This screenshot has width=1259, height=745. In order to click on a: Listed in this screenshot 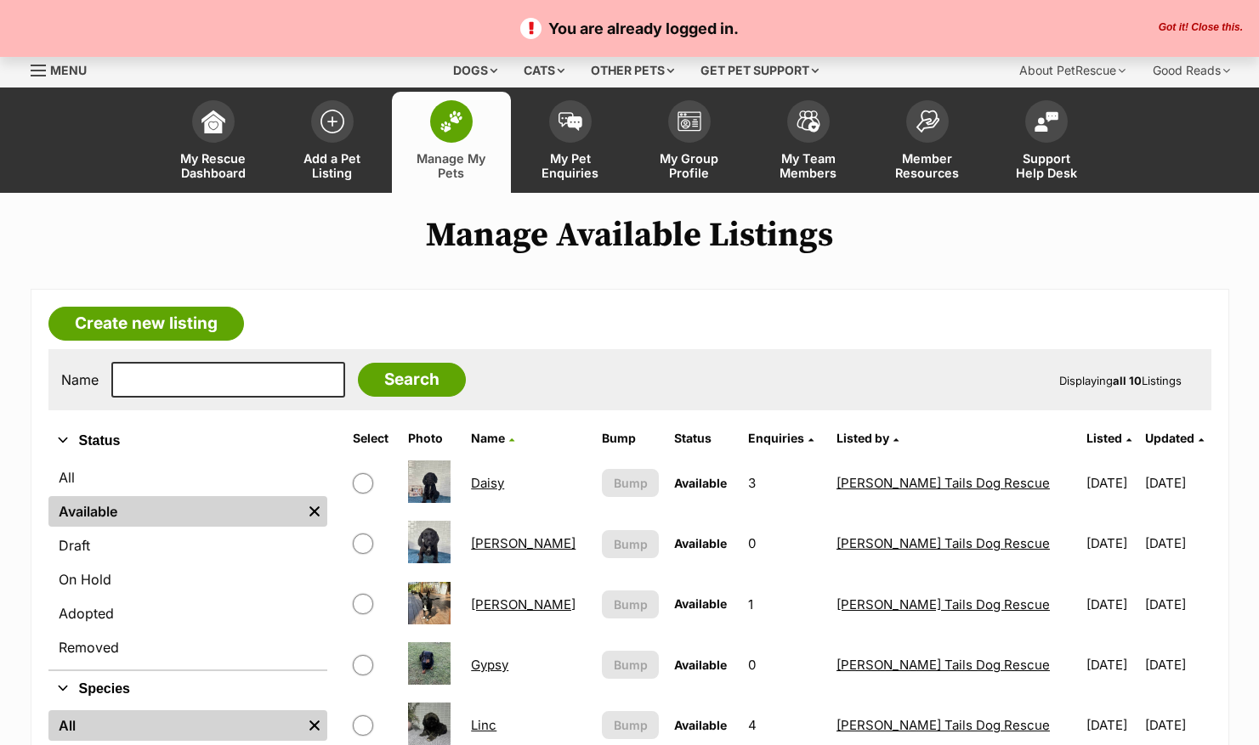, I will do `click(1108, 438)`.